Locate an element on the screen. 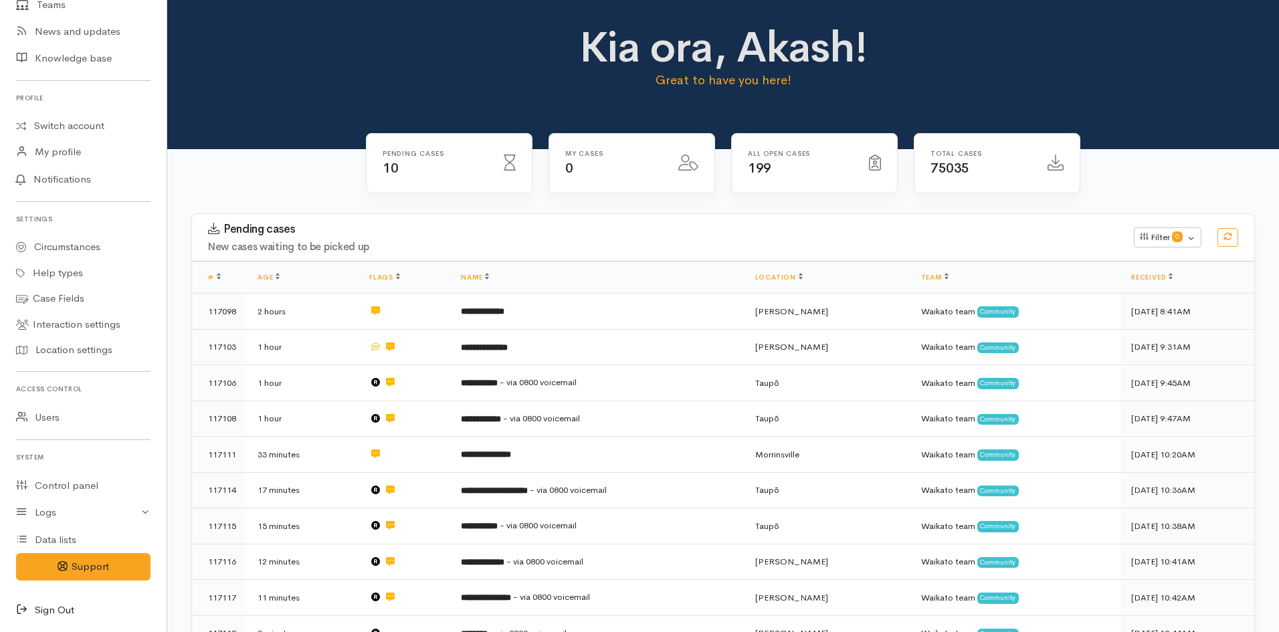 The width and height of the screenshot is (1279, 632). span: Morrinsville is located at coordinates (777, 454).